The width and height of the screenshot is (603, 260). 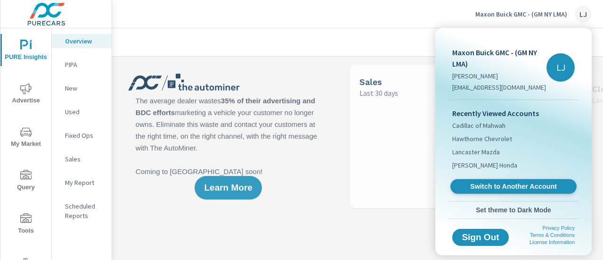 What do you see at coordinates (482, 139) in the screenshot?
I see `span: Hawthorne Chevrolet` at bounding box center [482, 139].